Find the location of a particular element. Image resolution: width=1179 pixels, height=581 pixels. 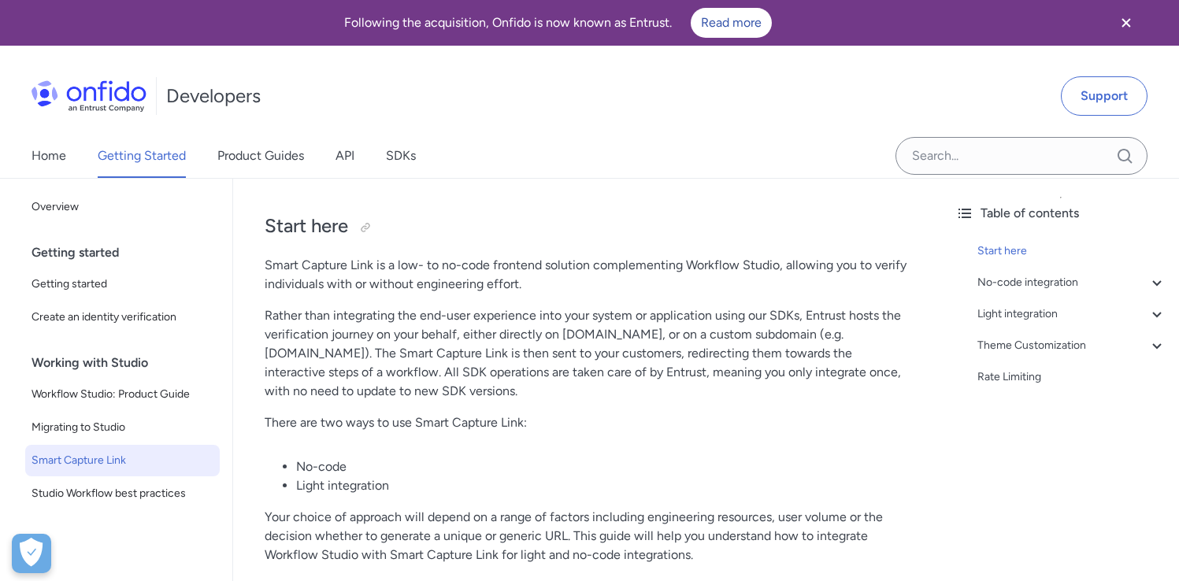

p: Smart Capture Link is a low- to no-code frontend solution complementing Workflow Studio, allowing... is located at coordinates (587, 275).